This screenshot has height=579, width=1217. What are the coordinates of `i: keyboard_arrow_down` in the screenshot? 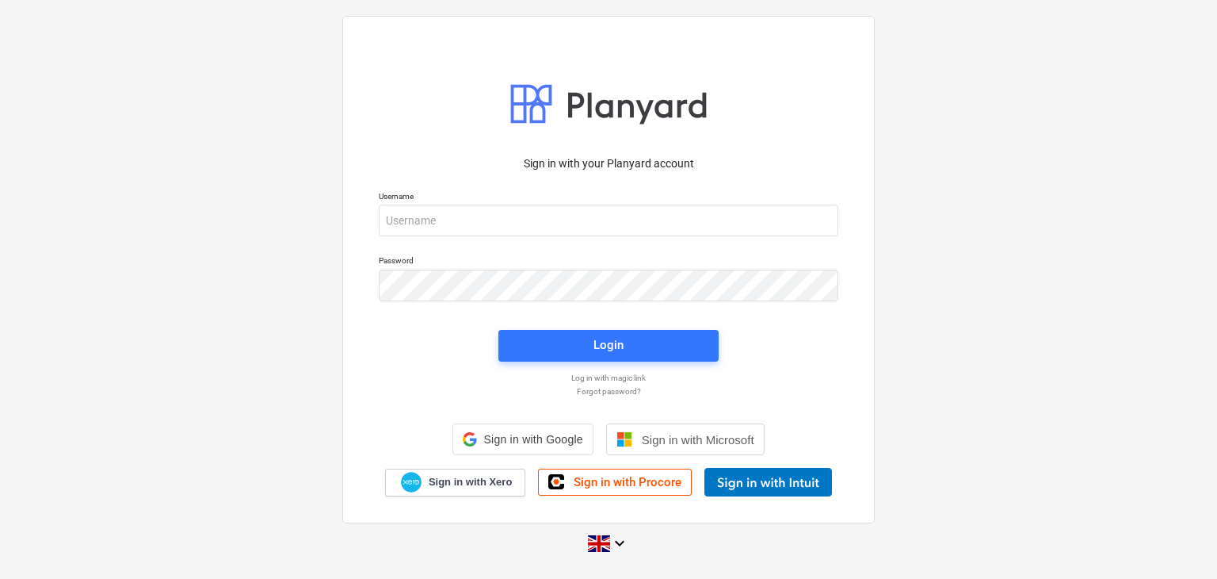 It's located at (620, 543).